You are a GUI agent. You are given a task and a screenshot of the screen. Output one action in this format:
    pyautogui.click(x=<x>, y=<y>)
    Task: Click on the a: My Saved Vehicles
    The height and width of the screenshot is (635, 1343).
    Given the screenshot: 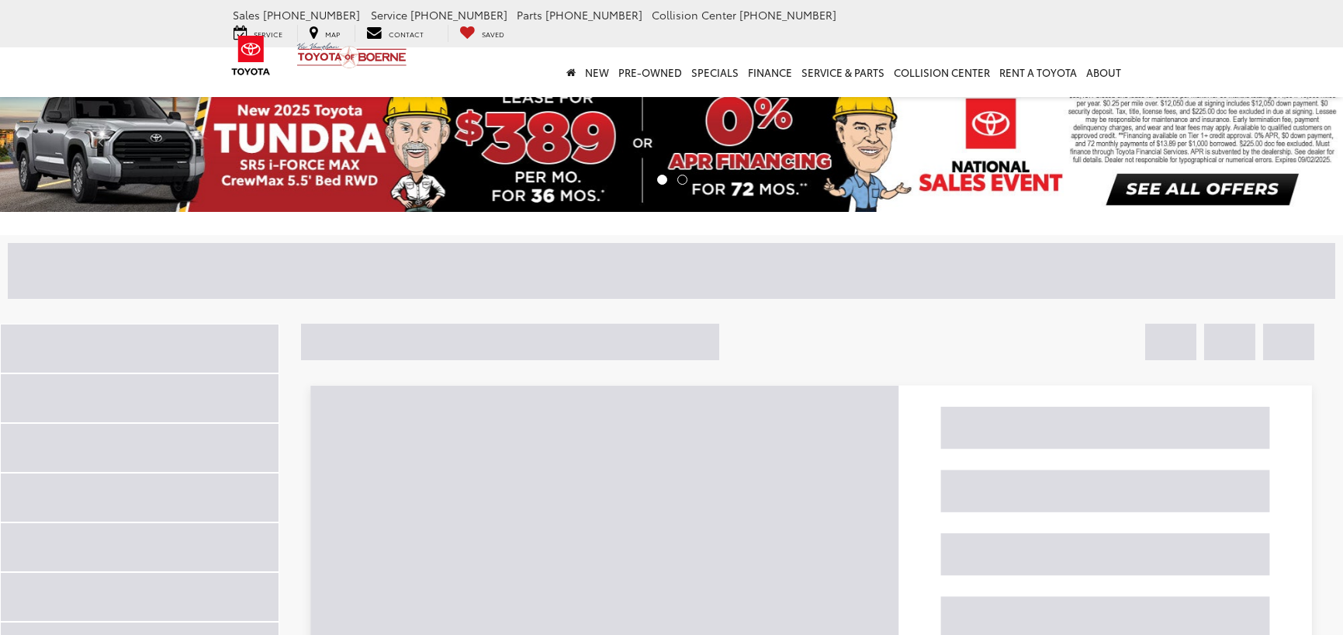 What is the action you would take?
    pyautogui.click(x=482, y=33)
    